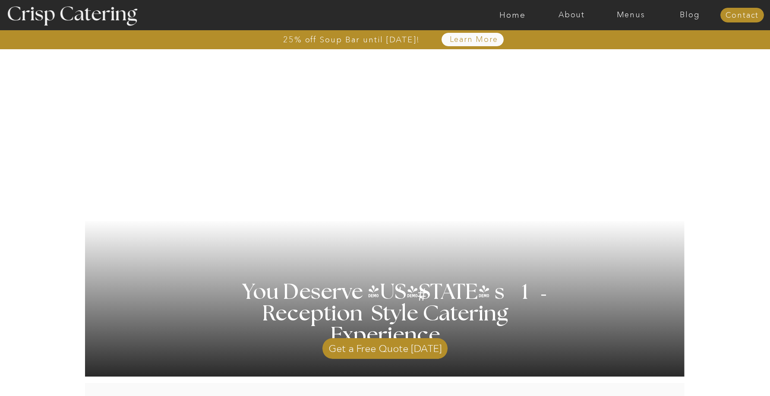 This screenshot has width=770, height=396. Describe the element at coordinates (742, 16) in the screenshot. I see `a: Contact` at that location.